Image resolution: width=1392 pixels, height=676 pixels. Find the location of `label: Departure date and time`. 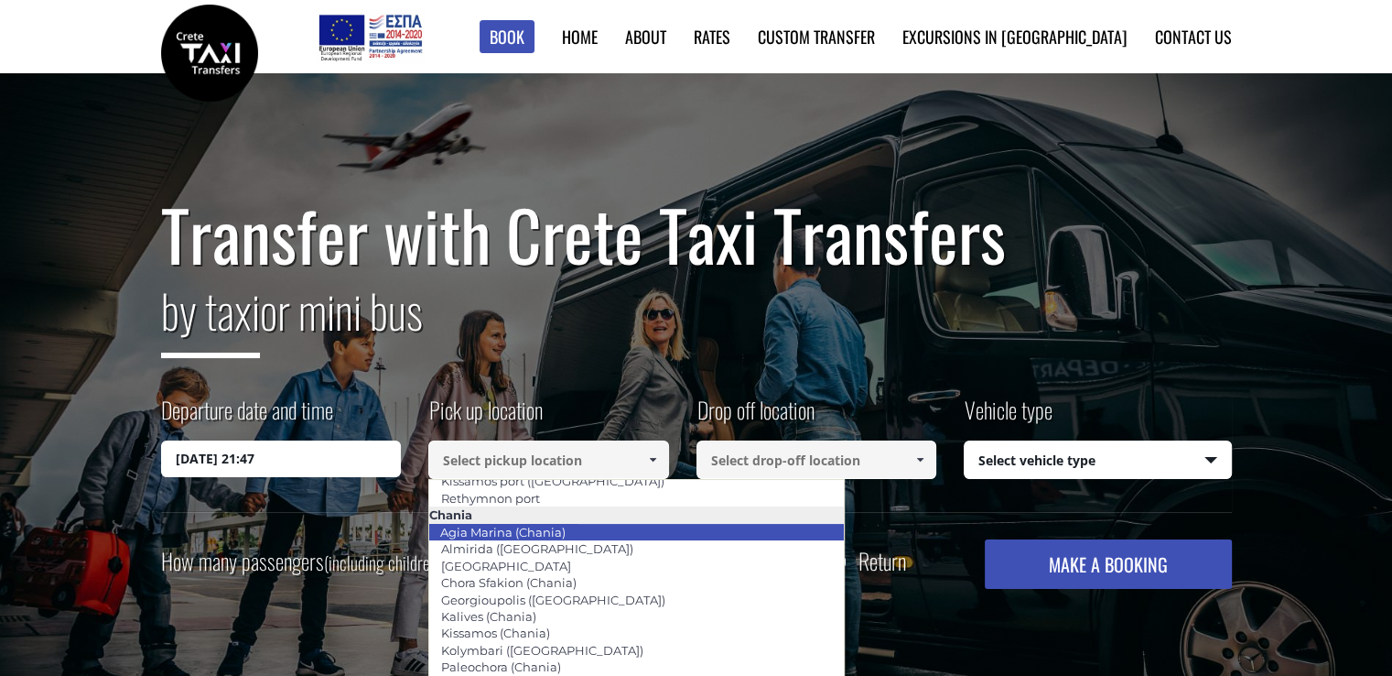

label: Departure date and time is located at coordinates (247, 416).